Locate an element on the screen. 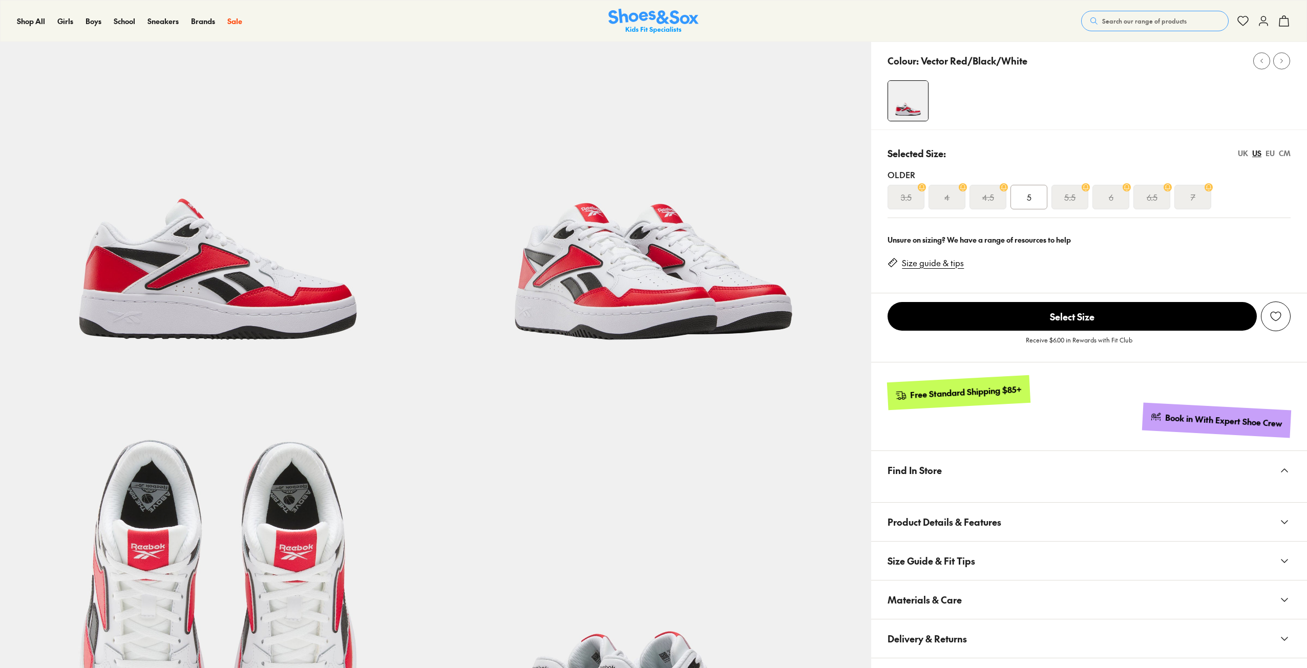 Image resolution: width=1307 pixels, height=668 pixels. s: 4 is located at coordinates (947, 197).